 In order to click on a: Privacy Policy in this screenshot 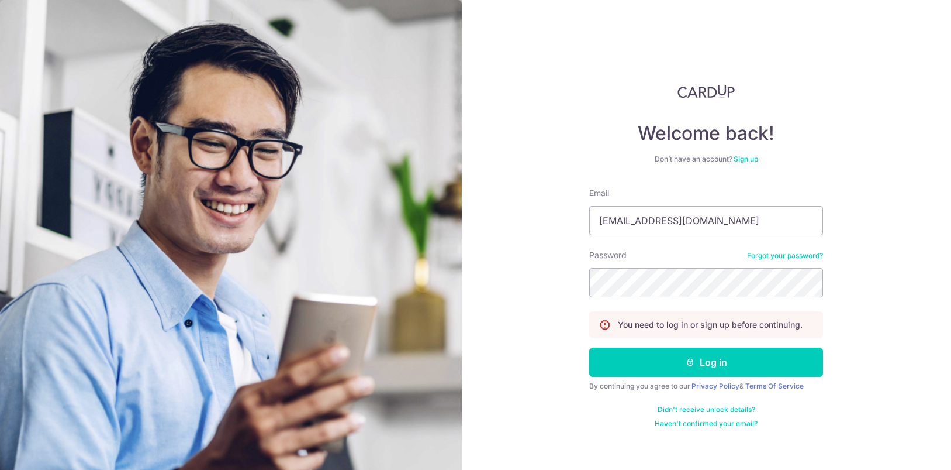, I will do `click(716, 385)`.